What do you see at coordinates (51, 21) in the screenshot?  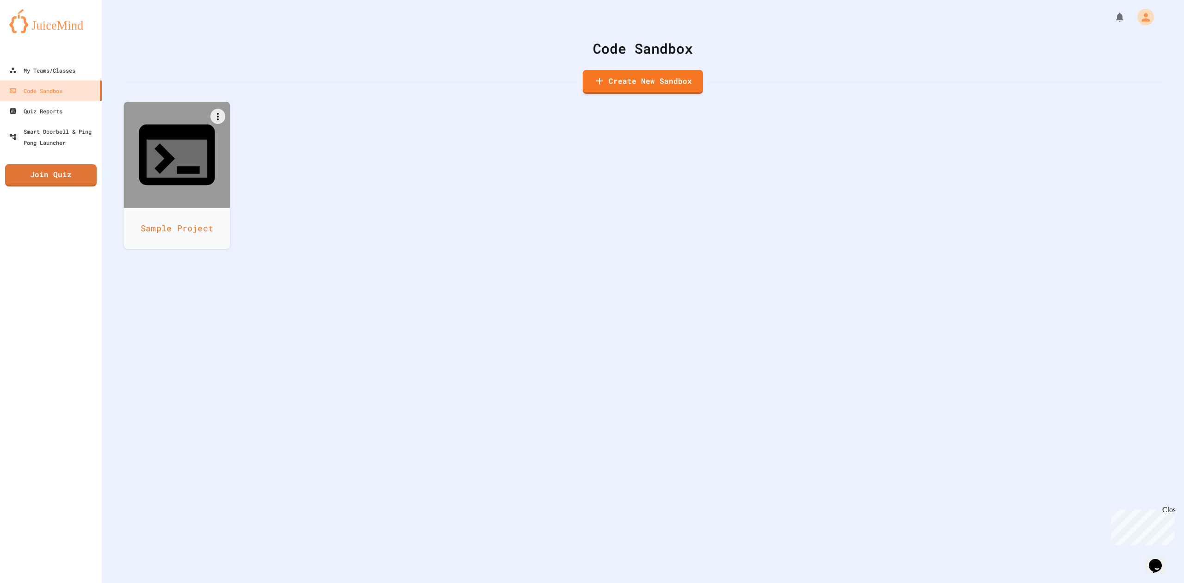 I see `img: logo-orange.svg` at bounding box center [51, 21].